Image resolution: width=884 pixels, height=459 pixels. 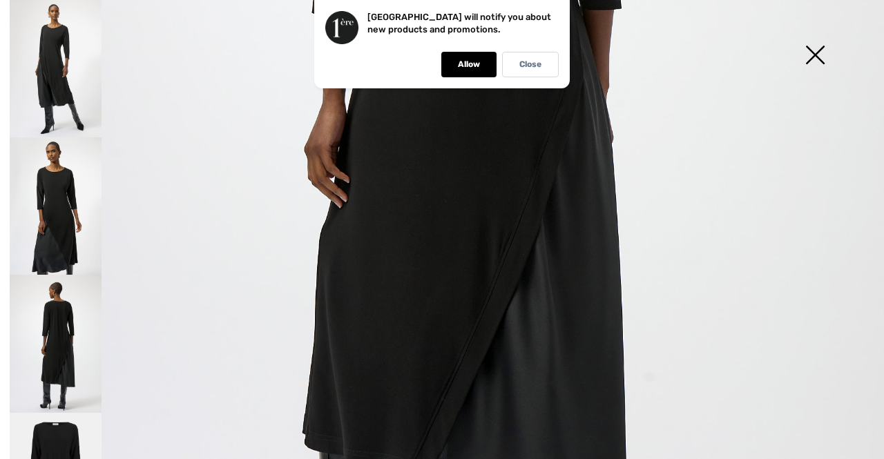 What do you see at coordinates (815, 56) in the screenshot?
I see `img: X` at bounding box center [815, 56].